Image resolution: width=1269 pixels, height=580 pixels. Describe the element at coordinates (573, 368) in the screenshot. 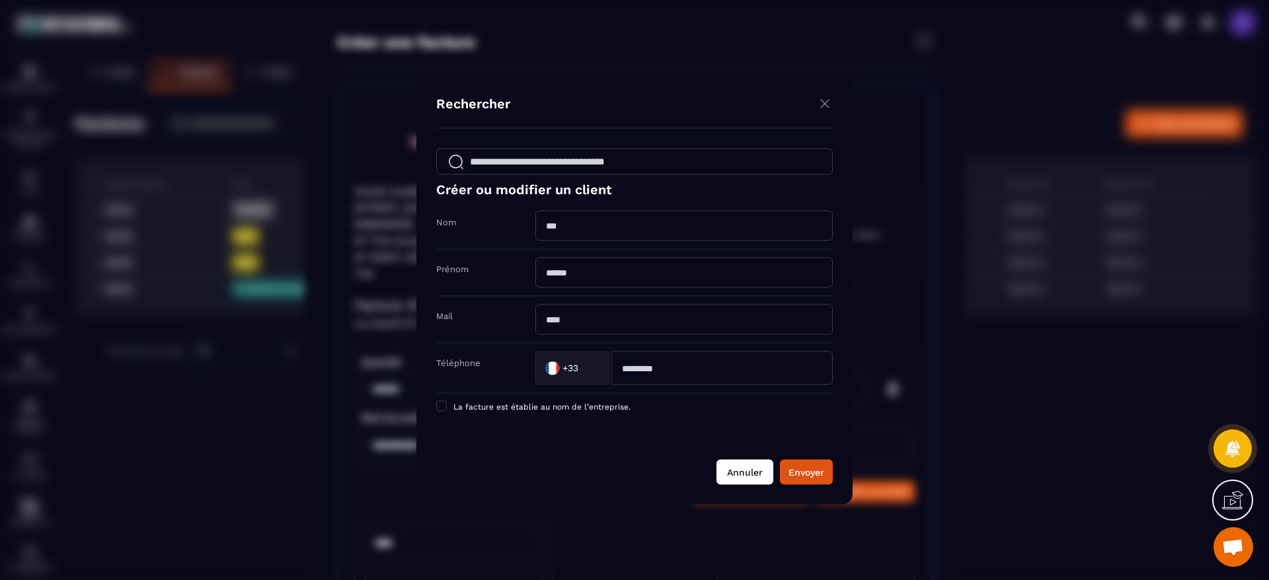

I see `div: Search for option` at that location.